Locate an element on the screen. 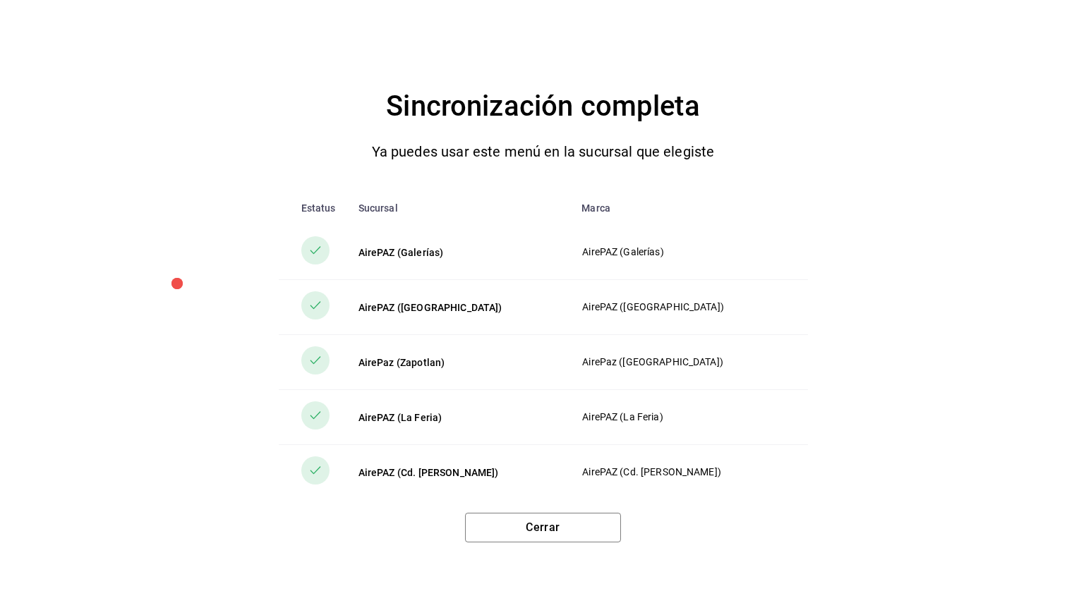 Image resolution: width=1086 pixels, height=615 pixels. th: Estatus is located at coordinates (313, 208).